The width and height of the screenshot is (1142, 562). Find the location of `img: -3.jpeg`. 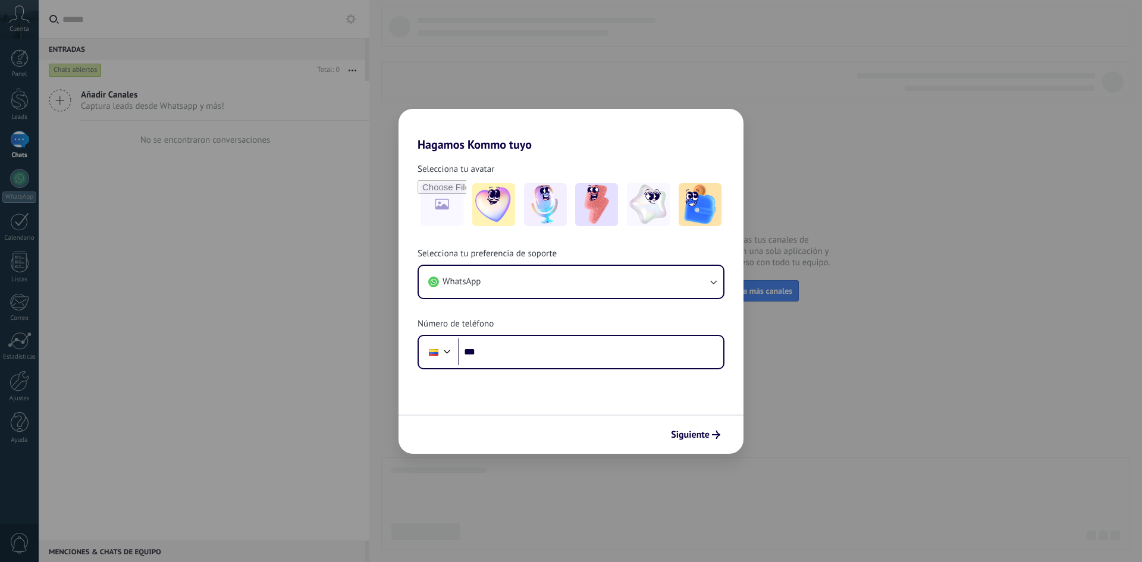

img: -3.jpeg is located at coordinates (597, 205).